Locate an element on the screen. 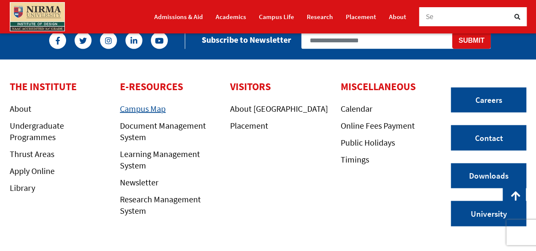  a: Document Management System is located at coordinates (163, 131).